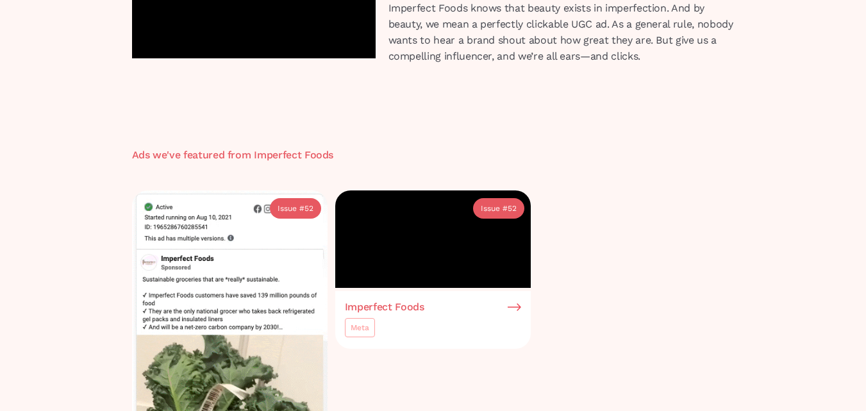  What do you see at coordinates (561, 32) in the screenshot?
I see `p: Imperfect Foods knows that beauty exists in imperfection. And by beauty, we mean a perfectly clic...` at bounding box center [561, 32].